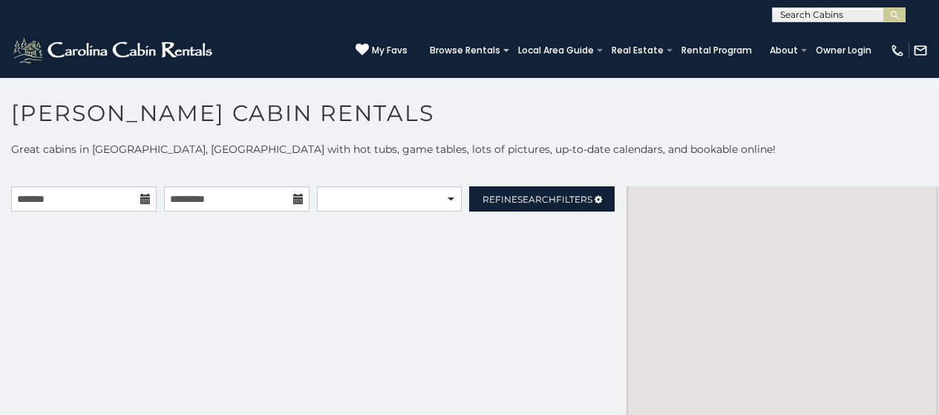  What do you see at coordinates (542, 199) in the screenshot?
I see `a: RefineSearchFilters` at bounding box center [542, 199].